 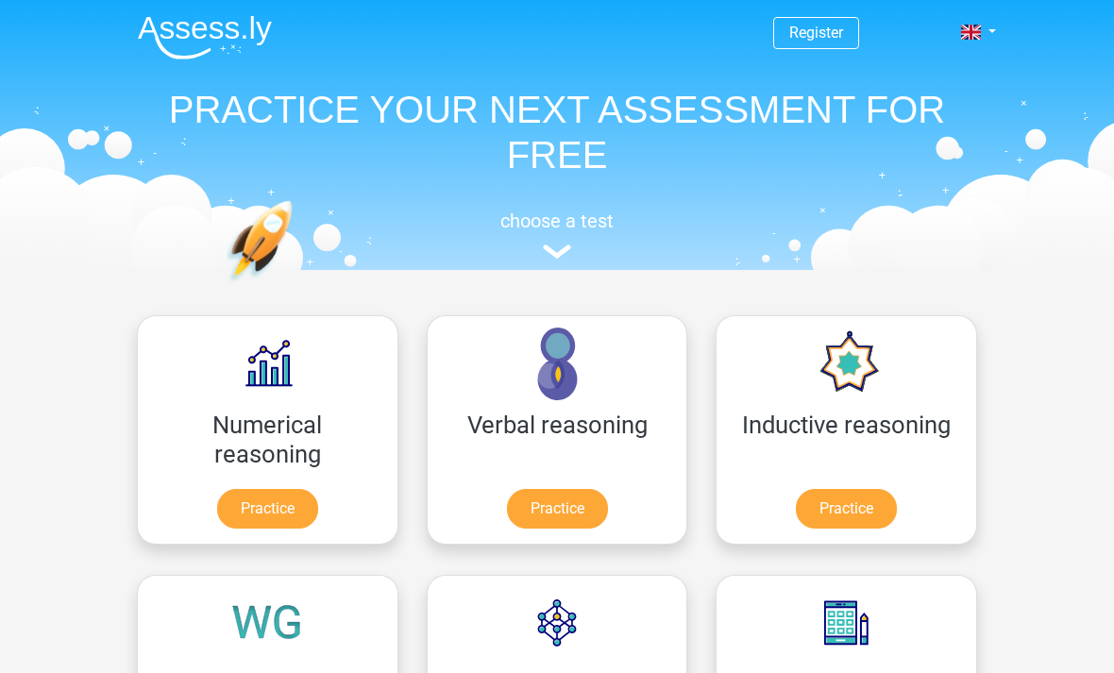 What do you see at coordinates (557, 221) in the screenshot?
I see `h5: choose a test` at bounding box center [557, 221].